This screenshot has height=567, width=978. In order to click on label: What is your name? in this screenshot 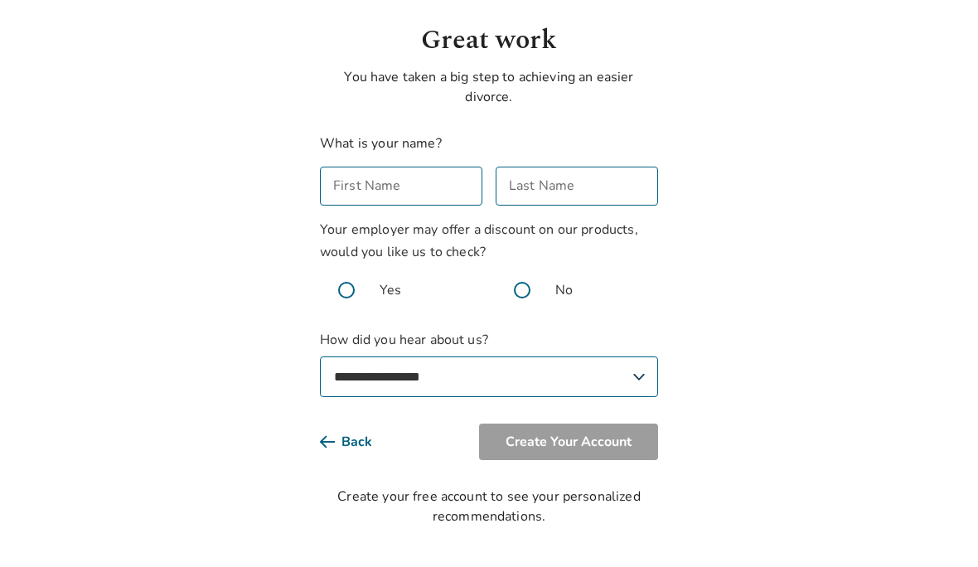, I will do `click(381, 144)`.